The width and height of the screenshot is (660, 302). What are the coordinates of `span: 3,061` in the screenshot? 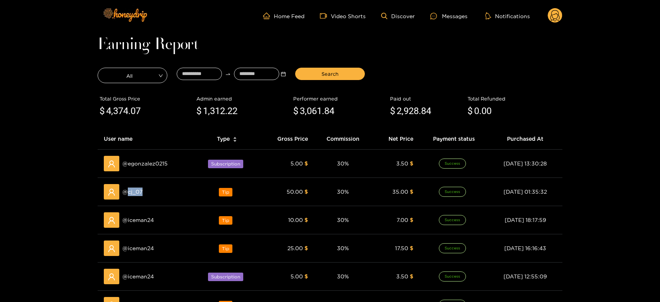 It's located at (311, 111).